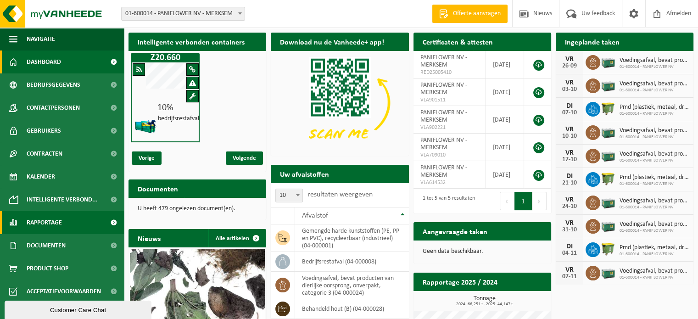 Image resolution: width=698 pixels, height=319 pixels. What do you see at coordinates (570, 183) in the screenshot?
I see `div: 21-10` at bounding box center [570, 183].